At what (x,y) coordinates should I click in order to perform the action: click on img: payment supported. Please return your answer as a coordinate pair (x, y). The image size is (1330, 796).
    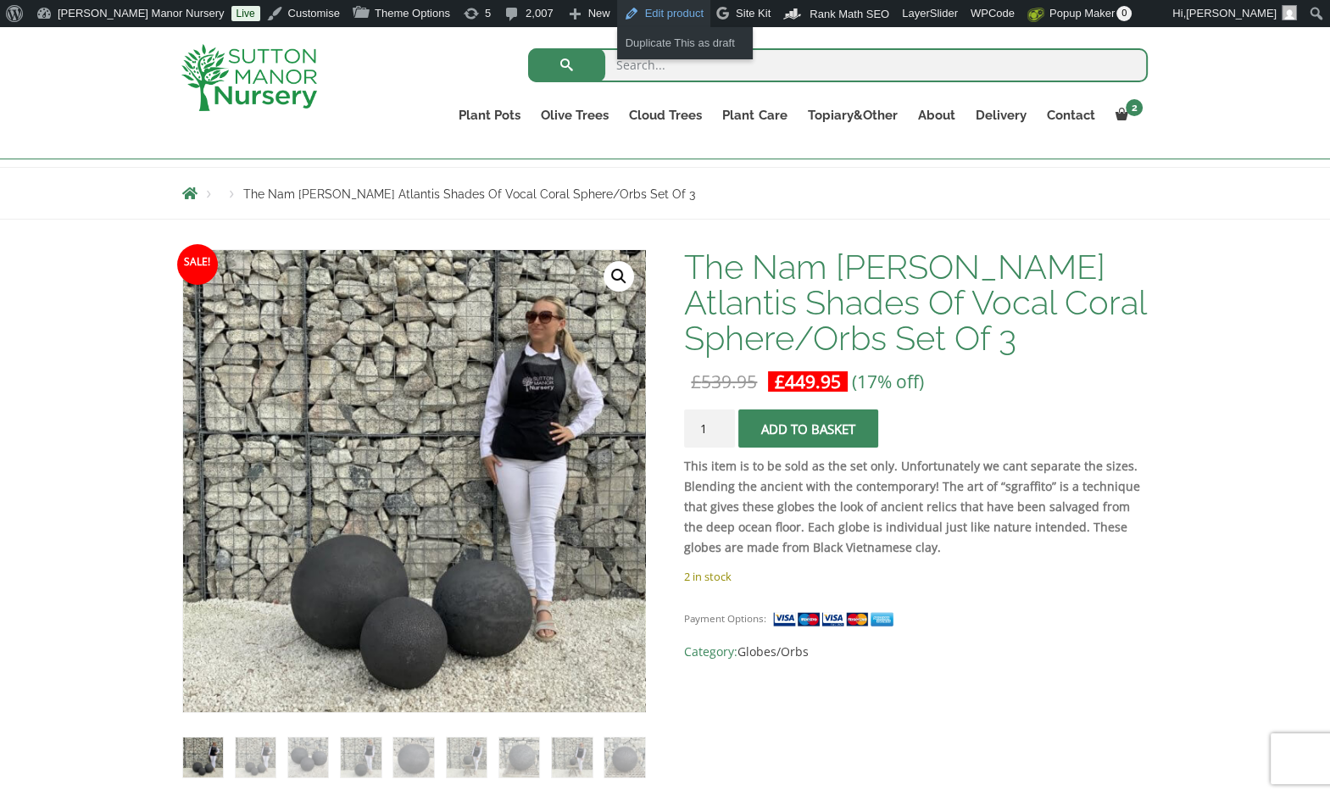
    Looking at the image, I should click on (836, 619).